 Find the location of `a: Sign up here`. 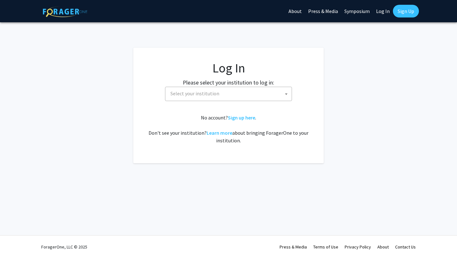

a: Sign up here is located at coordinates (242, 117).